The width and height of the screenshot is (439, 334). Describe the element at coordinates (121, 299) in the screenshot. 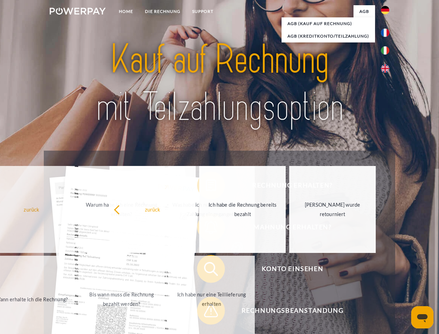

I see `div: Bis wann muss die Rechnung bezahlt werden?` at that location.